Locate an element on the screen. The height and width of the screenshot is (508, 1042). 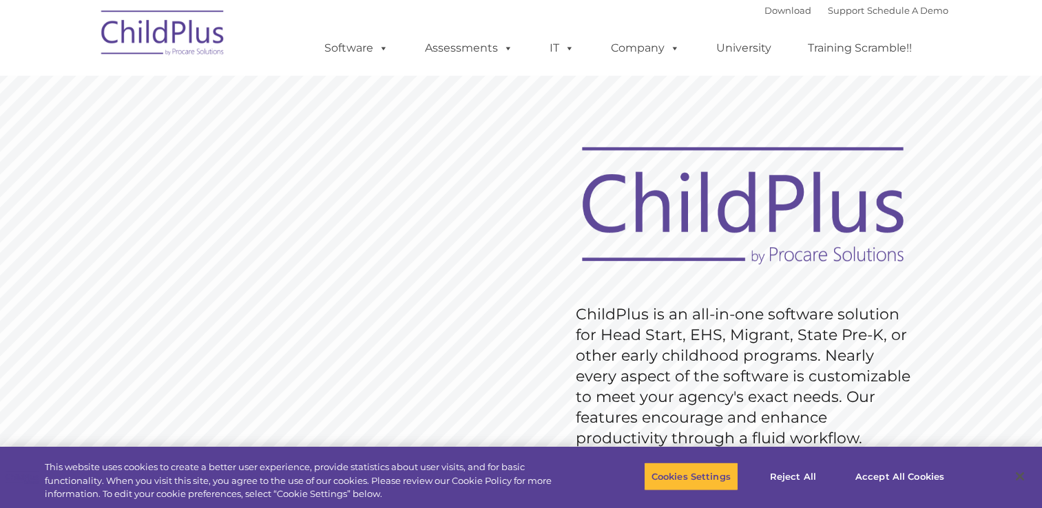
a: Training Scramble!! is located at coordinates (859, 48).